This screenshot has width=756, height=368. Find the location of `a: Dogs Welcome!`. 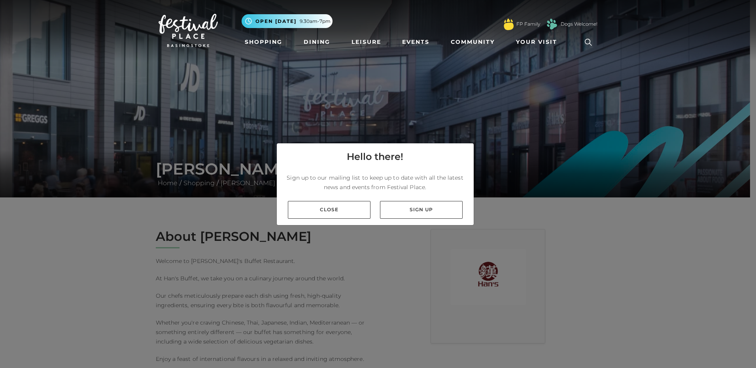

a: Dogs Welcome! is located at coordinates (579, 24).